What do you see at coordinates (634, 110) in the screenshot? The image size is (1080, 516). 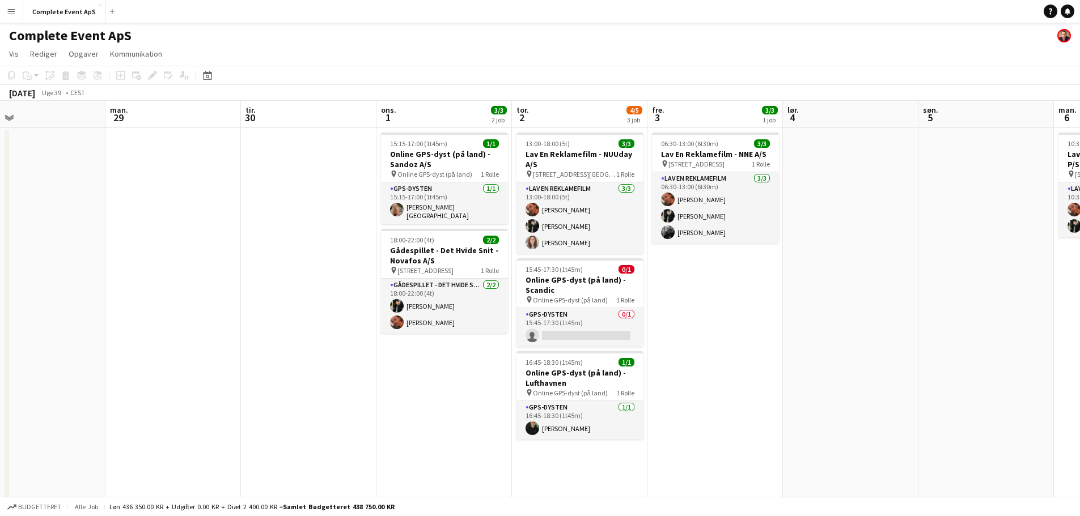 I see `span: 4/5` at bounding box center [634, 110].